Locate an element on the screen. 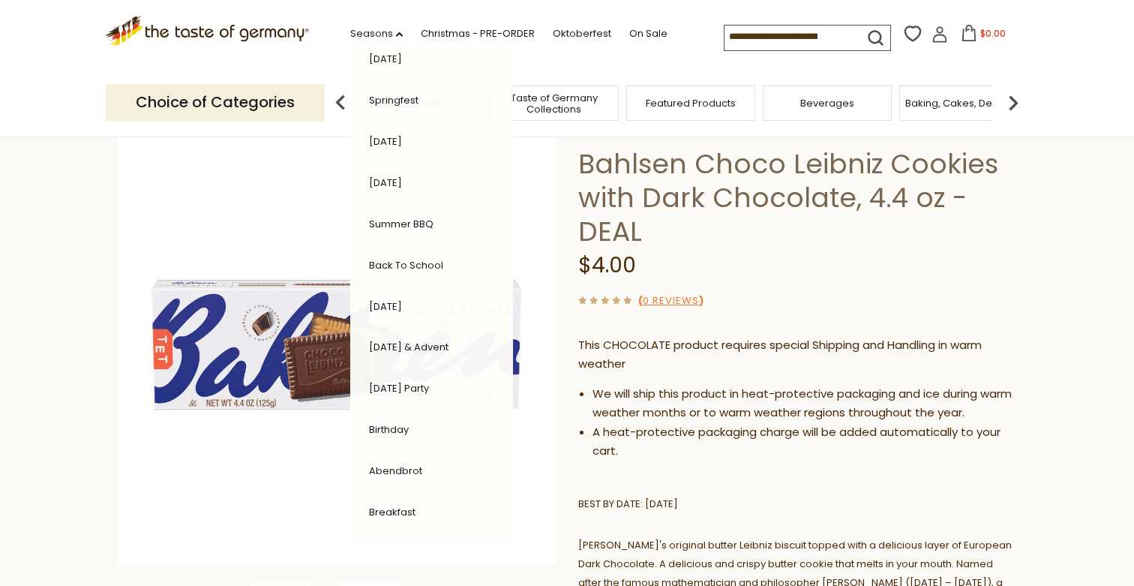 The width and height of the screenshot is (1134, 586). a: Back to School is located at coordinates (406, 265).